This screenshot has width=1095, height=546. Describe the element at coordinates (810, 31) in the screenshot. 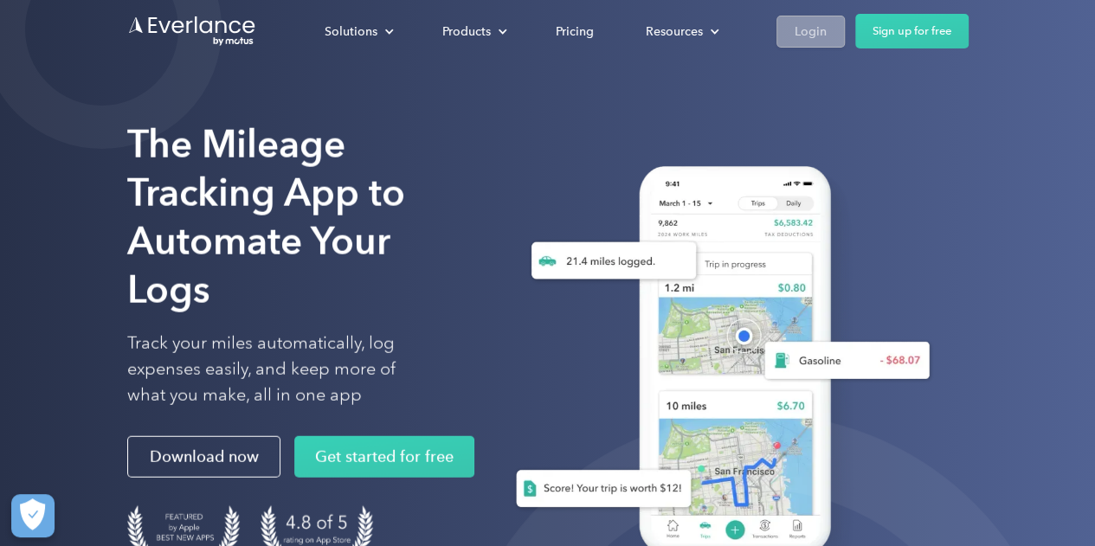

I see `a: Login` at that location.